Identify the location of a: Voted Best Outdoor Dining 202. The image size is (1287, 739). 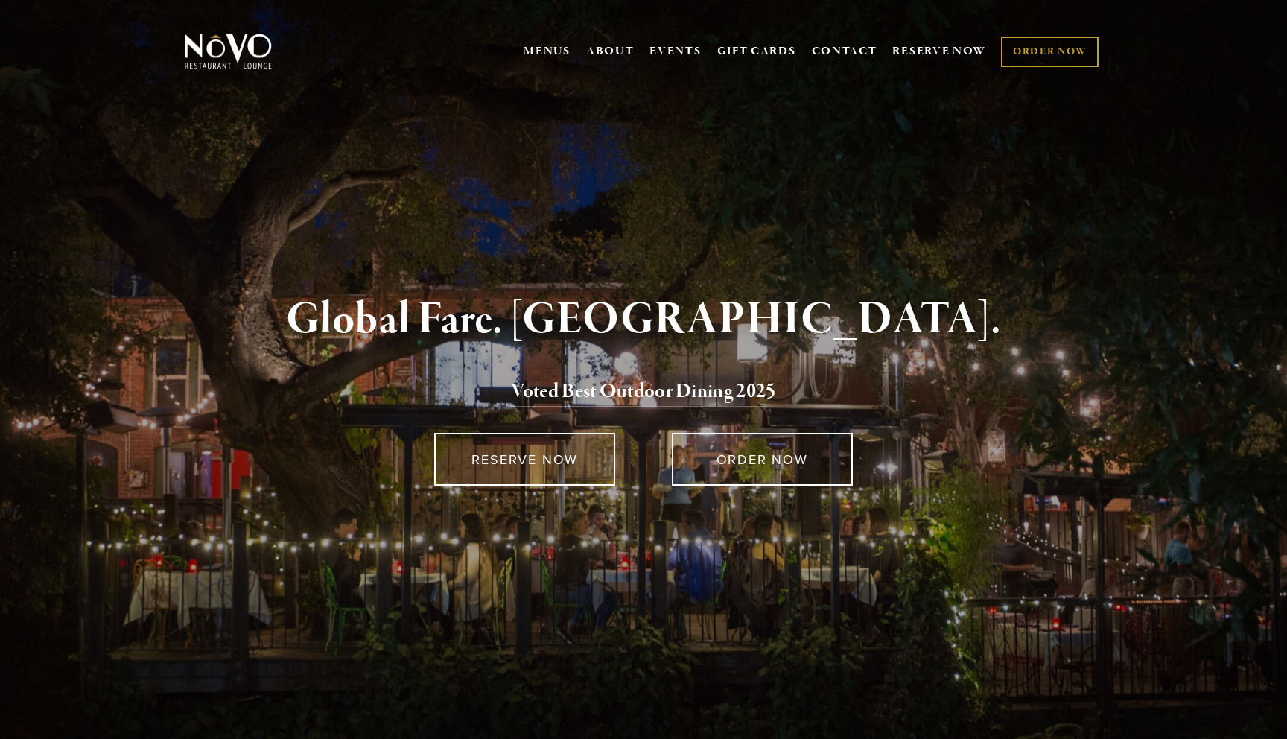
(638, 393).